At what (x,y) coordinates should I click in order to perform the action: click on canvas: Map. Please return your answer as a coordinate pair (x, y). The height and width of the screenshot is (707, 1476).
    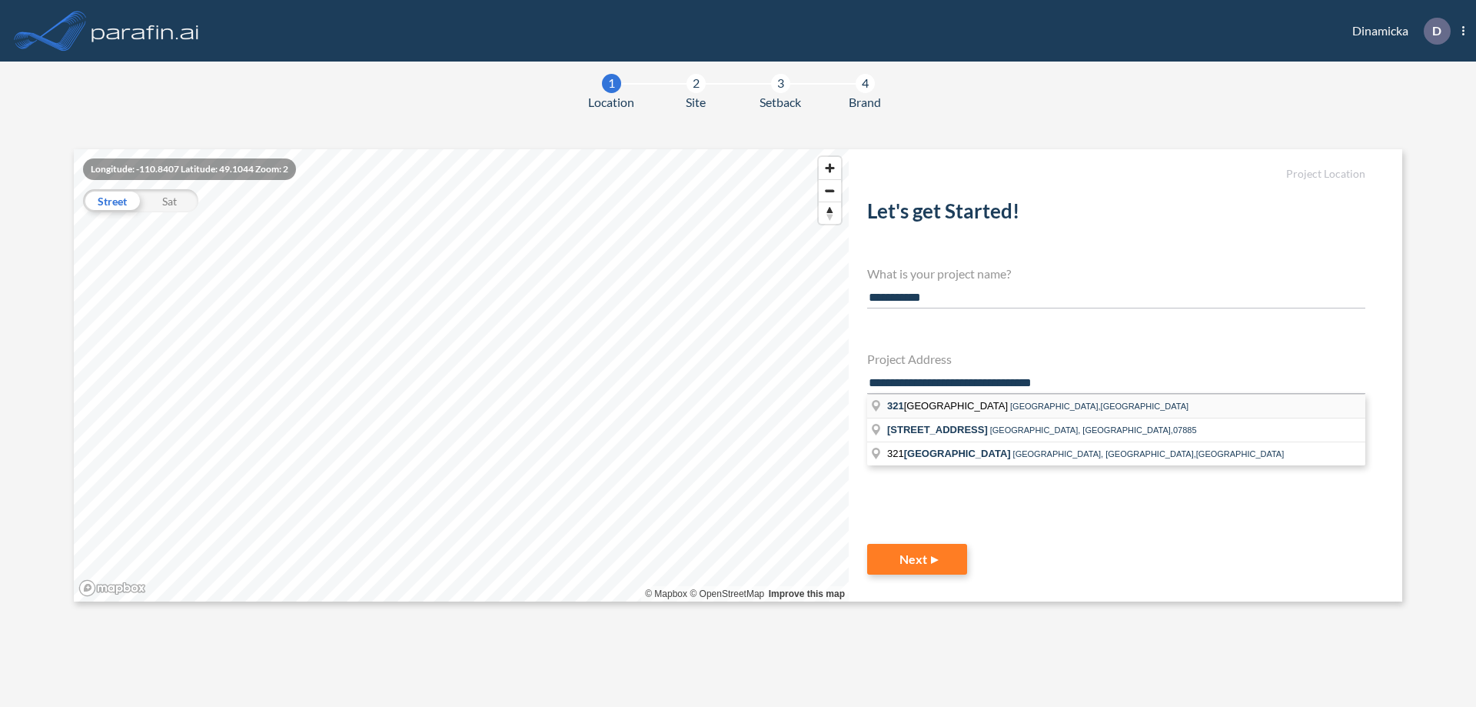
    Looking at the image, I should click on (461, 375).